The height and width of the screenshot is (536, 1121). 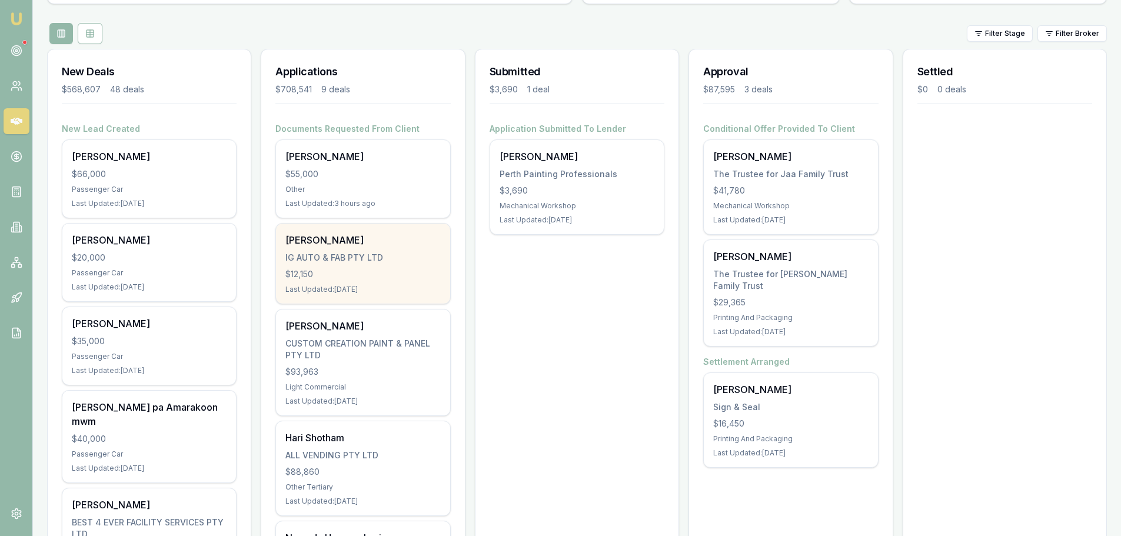 I want to click on div: $708,541, so click(x=294, y=89).